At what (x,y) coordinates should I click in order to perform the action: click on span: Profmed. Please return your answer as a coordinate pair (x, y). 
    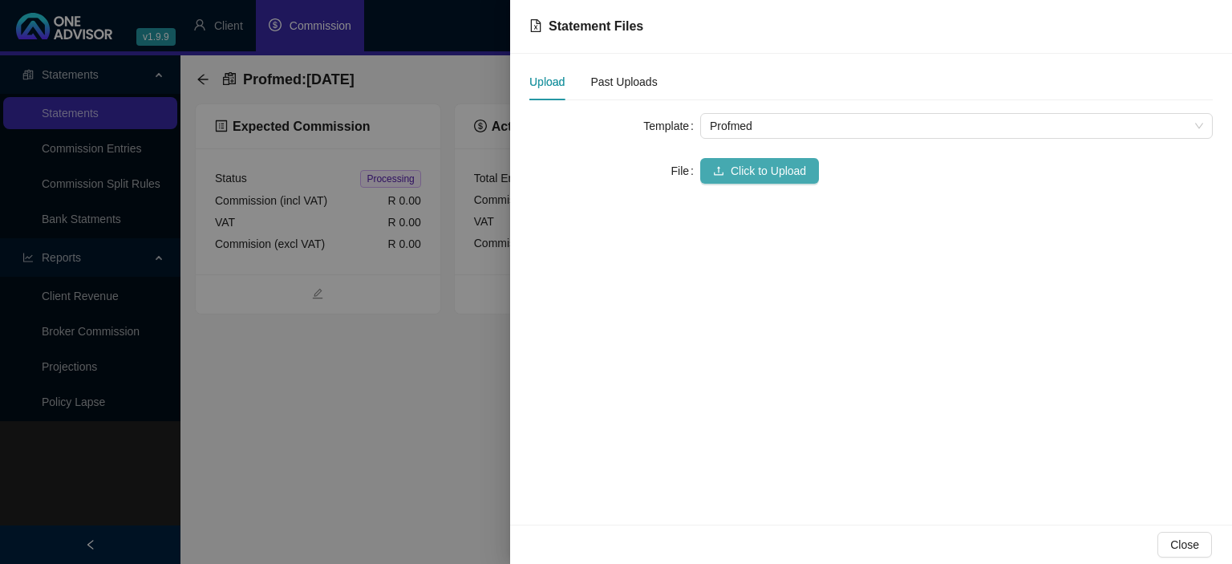
    Looking at the image, I should click on (956, 126).